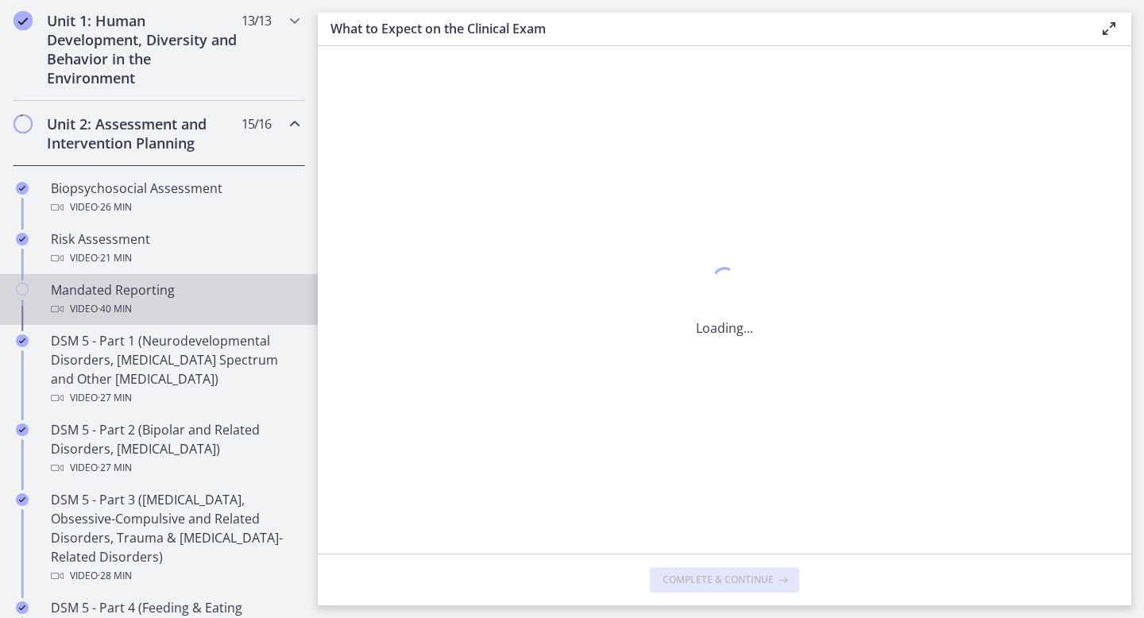 The width and height of the screenshot is (1144, 618). Describe the element at coordinates (175, 249) in the screenshot. I see `div: Risk Assessment` at that location.